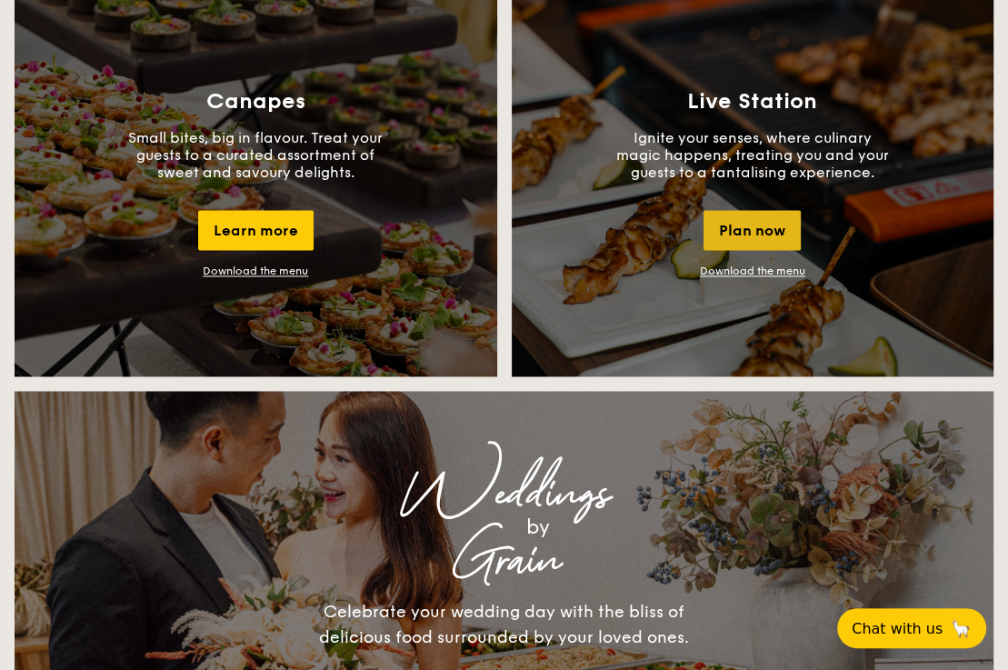 Image resolution: width=1008 pixels, height=670 pixels. Describe the element at coordinates (505, 495) in the screenshot. I see `div: Weddings` at that location.